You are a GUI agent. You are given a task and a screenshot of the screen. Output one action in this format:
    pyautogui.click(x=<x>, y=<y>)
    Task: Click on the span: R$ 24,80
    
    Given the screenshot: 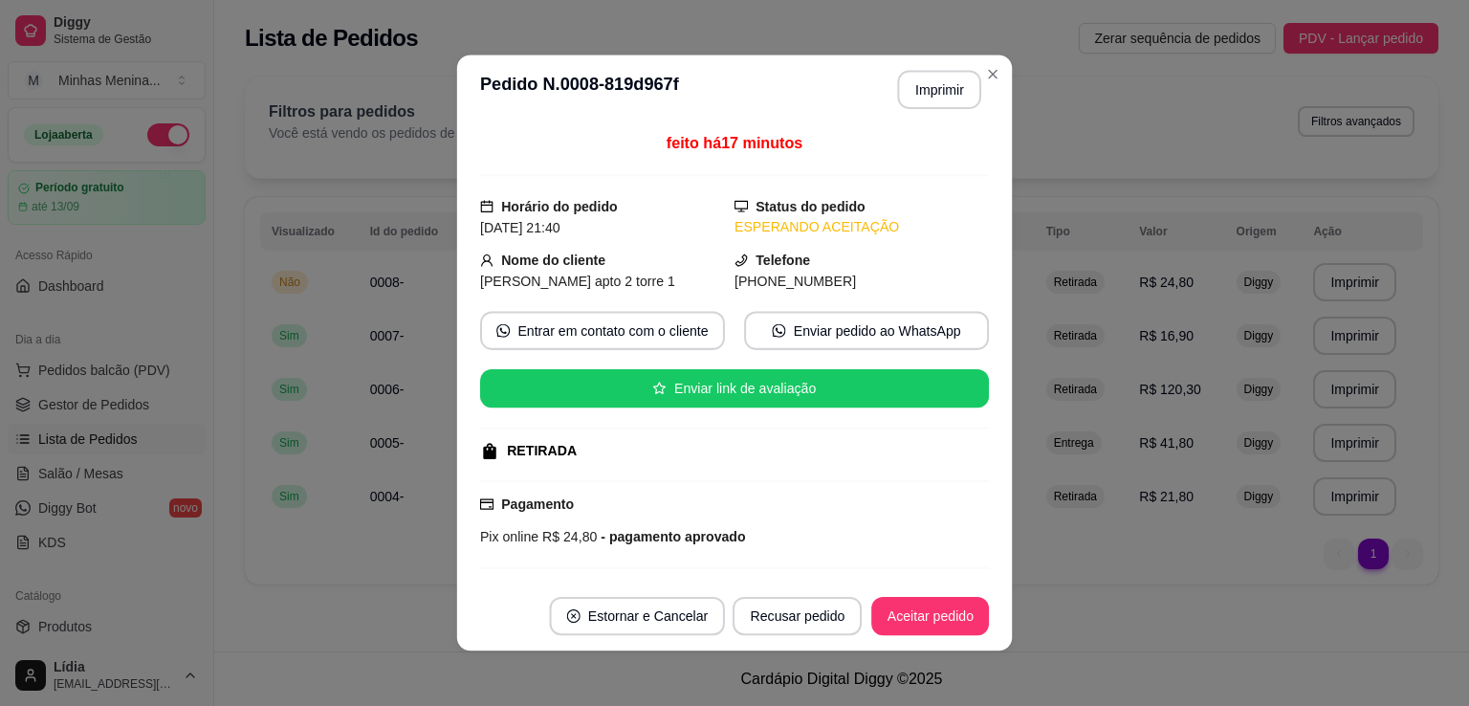 What is the action you would take?
    pyautogui.click(x=567, y=536)
    